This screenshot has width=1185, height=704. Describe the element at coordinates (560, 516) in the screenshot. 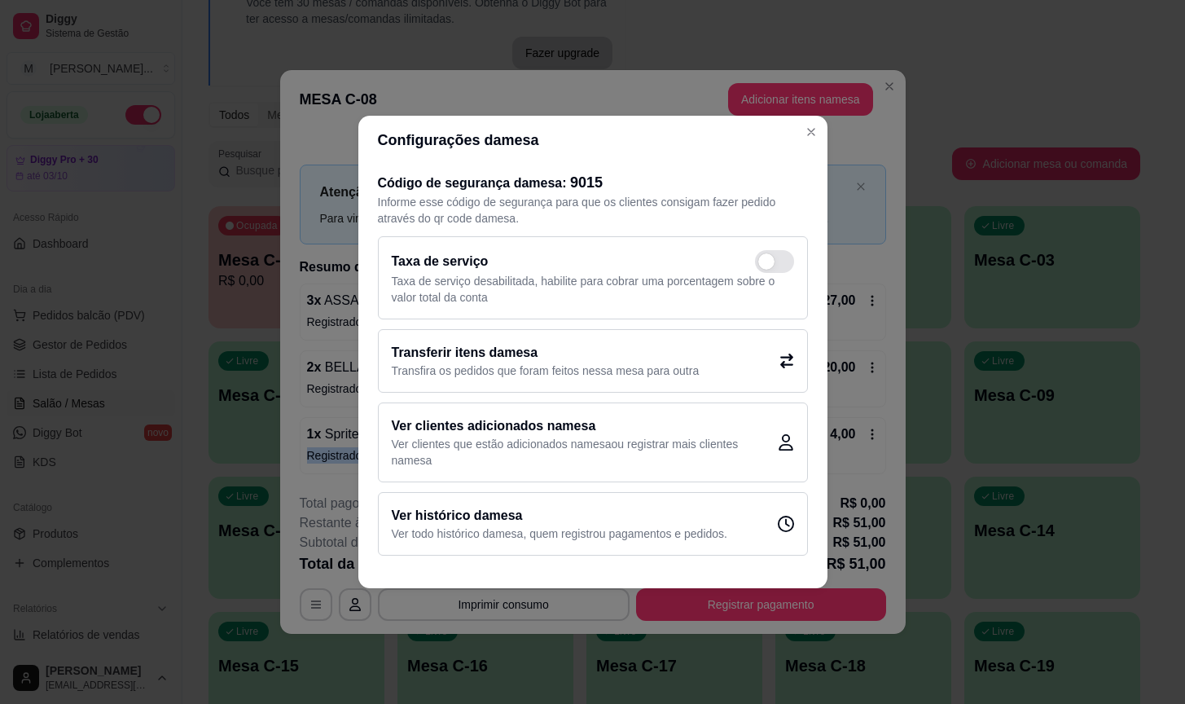

I see `h2: Ver histórico da mesa` at that location.